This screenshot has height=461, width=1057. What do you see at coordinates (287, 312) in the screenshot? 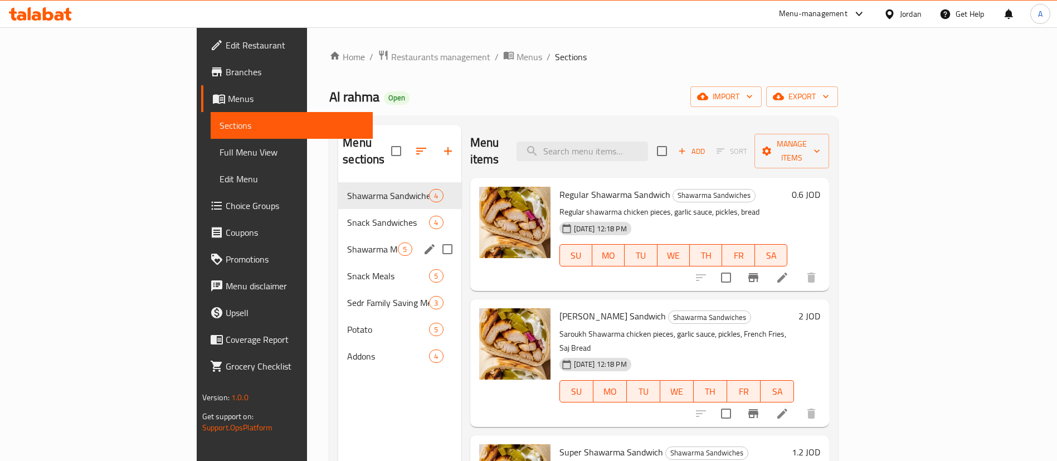
I see `a: Upsell` at bounding box center [287, 312].